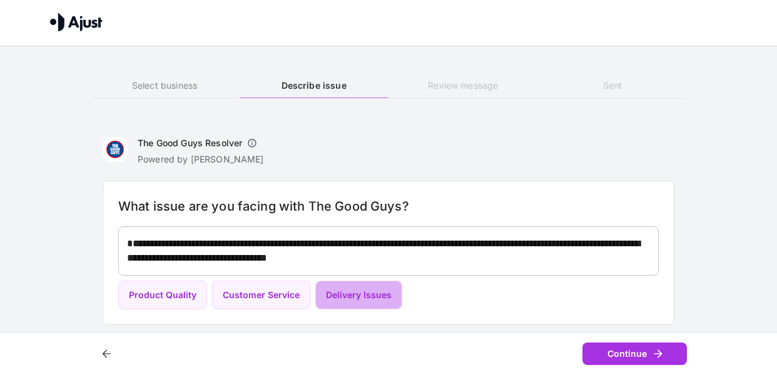 This screenshot has height=375, width=777. I want to click on h6: The Good Guys Resolver, so click(189, 143).